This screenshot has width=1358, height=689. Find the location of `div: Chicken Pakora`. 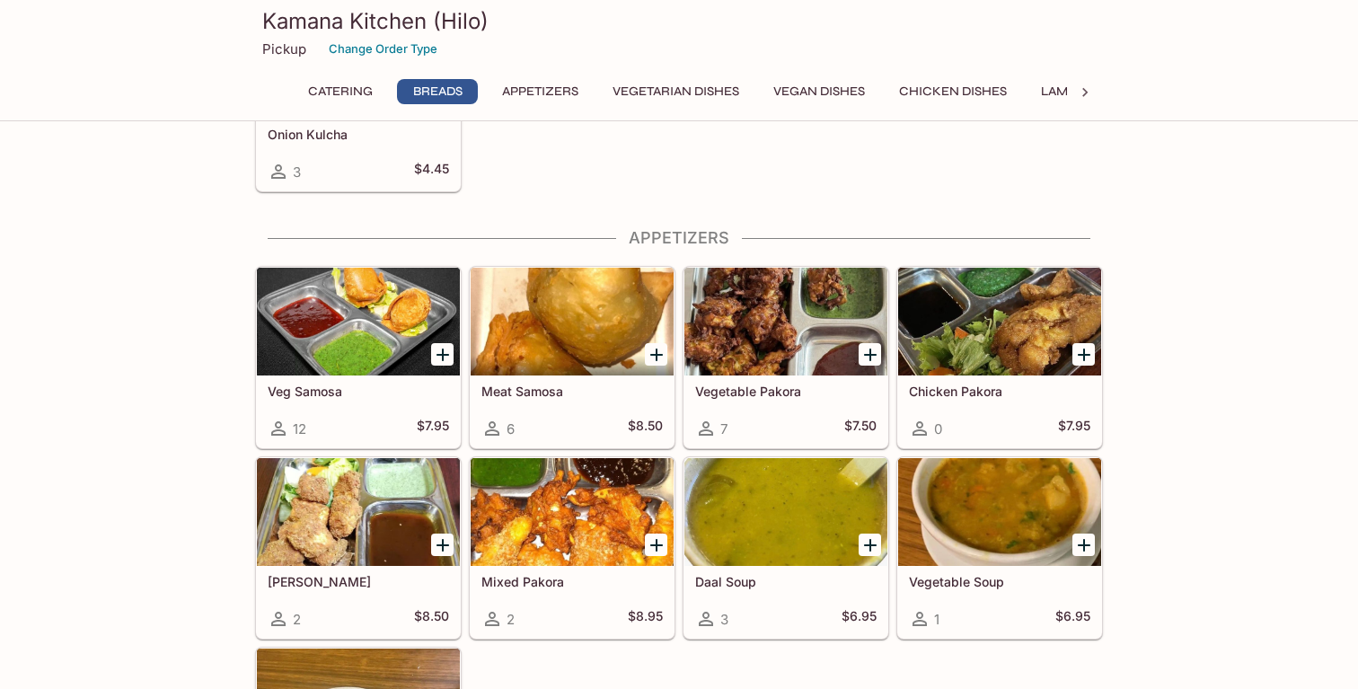

div: Chicken Pakora is located at coordinates (1000, 322).